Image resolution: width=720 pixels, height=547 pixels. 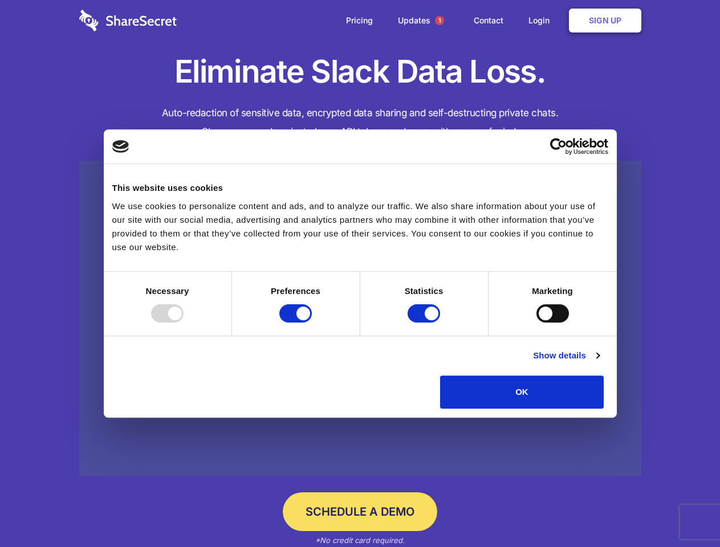 I want to click on a: Login, so click(x=542, y=21).